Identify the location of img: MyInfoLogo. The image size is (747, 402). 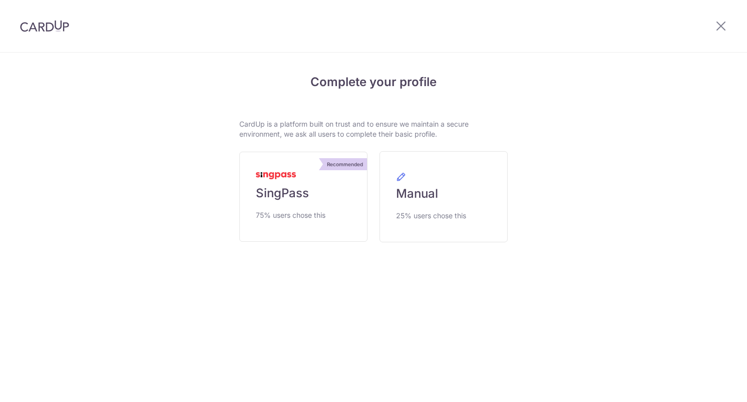
(276, 176).